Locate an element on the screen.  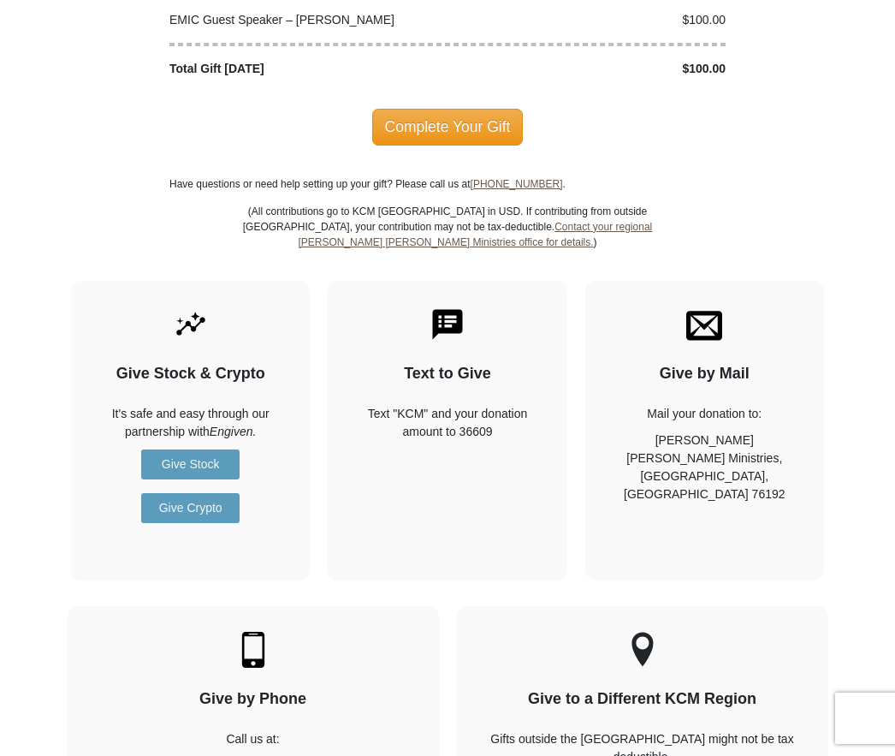
a: Give Crypto is located at coordinates (190, 508).